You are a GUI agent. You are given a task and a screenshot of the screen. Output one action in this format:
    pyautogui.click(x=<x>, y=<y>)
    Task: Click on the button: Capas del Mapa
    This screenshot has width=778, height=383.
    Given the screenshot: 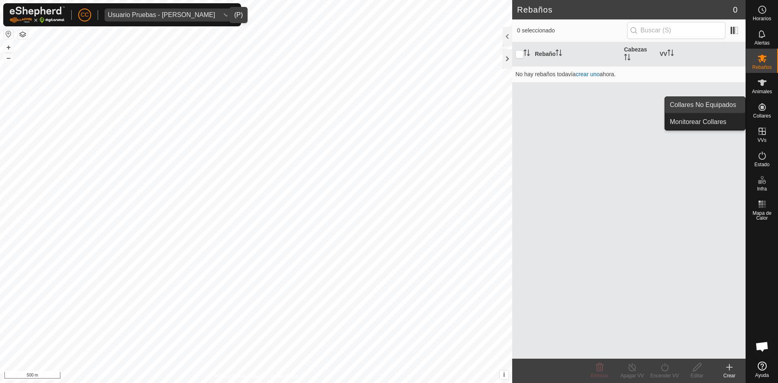 What is the action you would take?
    pyautogui.click(x=23, y=34)
    